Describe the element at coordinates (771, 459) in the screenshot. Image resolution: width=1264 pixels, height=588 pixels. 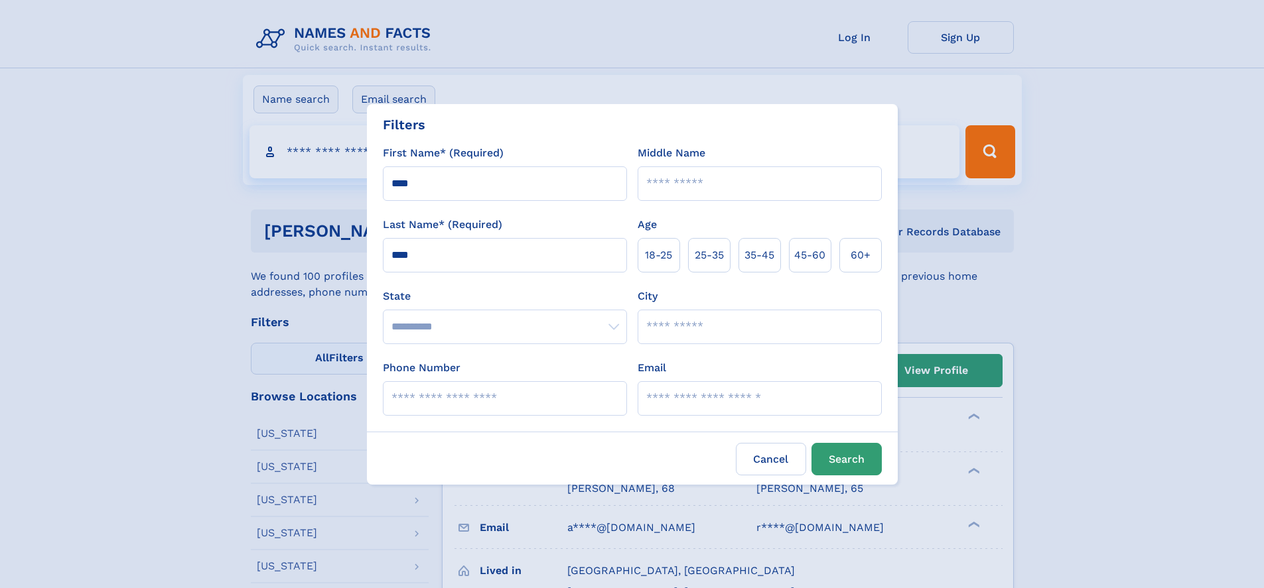
I see `label: Cancel` at that location.